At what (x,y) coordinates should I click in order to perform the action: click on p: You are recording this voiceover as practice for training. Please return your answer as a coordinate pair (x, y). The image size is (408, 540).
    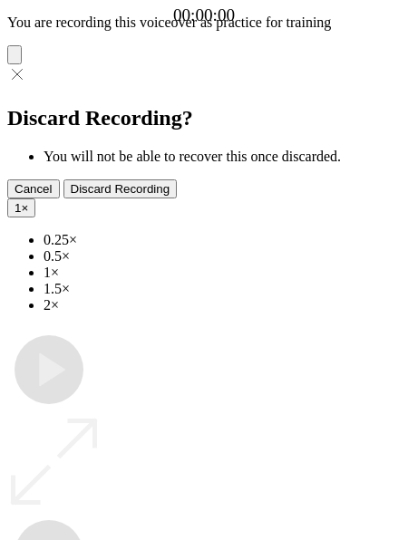
    Looking at the image, I should click on (204, 23).